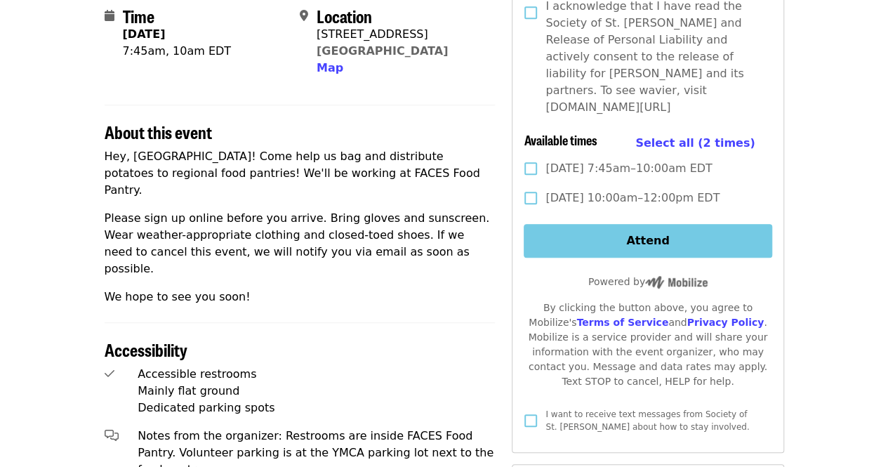 This screenshot has width=888, height=467. What do you see at coordinates (695, 143) in the screenshot?
I see `button: Select all (2 times)` at bounding box center [695, 143].